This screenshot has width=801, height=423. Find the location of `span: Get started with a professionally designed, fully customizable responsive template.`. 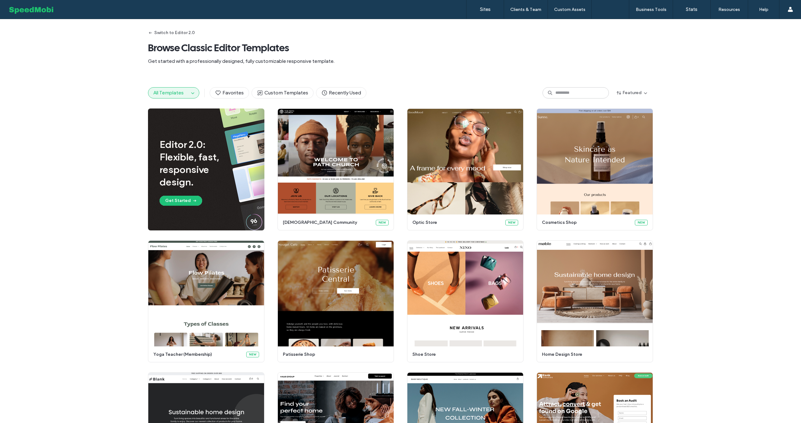

span: Get started with a professionally designed, fully customizable responsive template. is located at coordinates (400, 61).